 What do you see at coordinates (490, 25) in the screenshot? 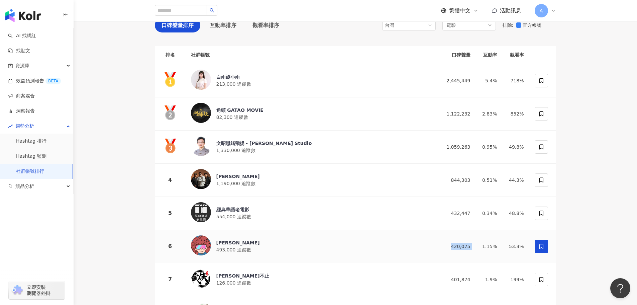
I see `span: down` at bounding box center [490, 25].